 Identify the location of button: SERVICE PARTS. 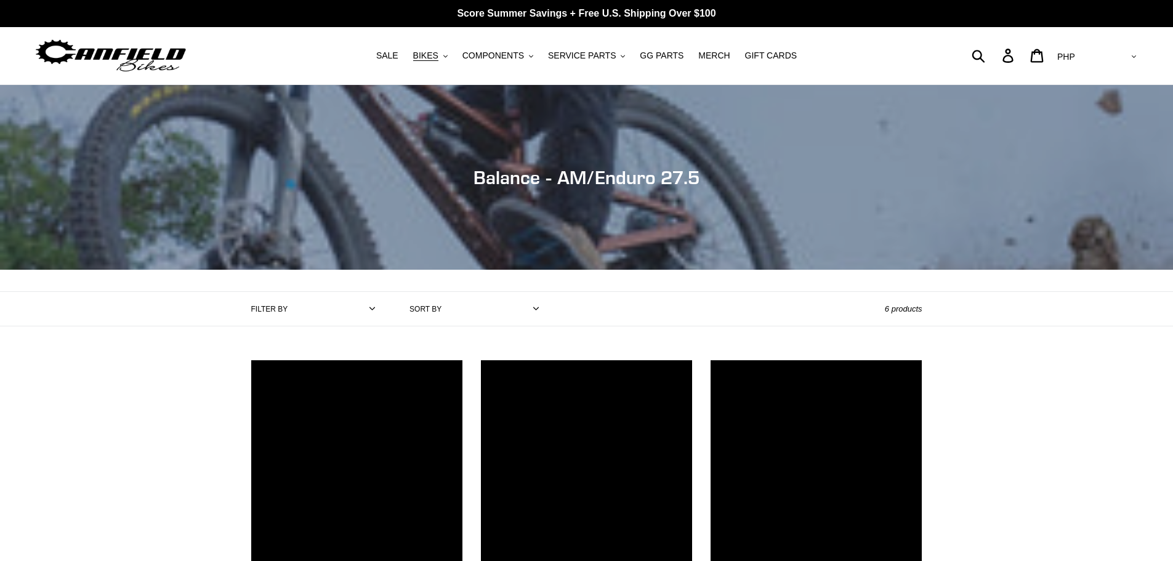
(586, 55).